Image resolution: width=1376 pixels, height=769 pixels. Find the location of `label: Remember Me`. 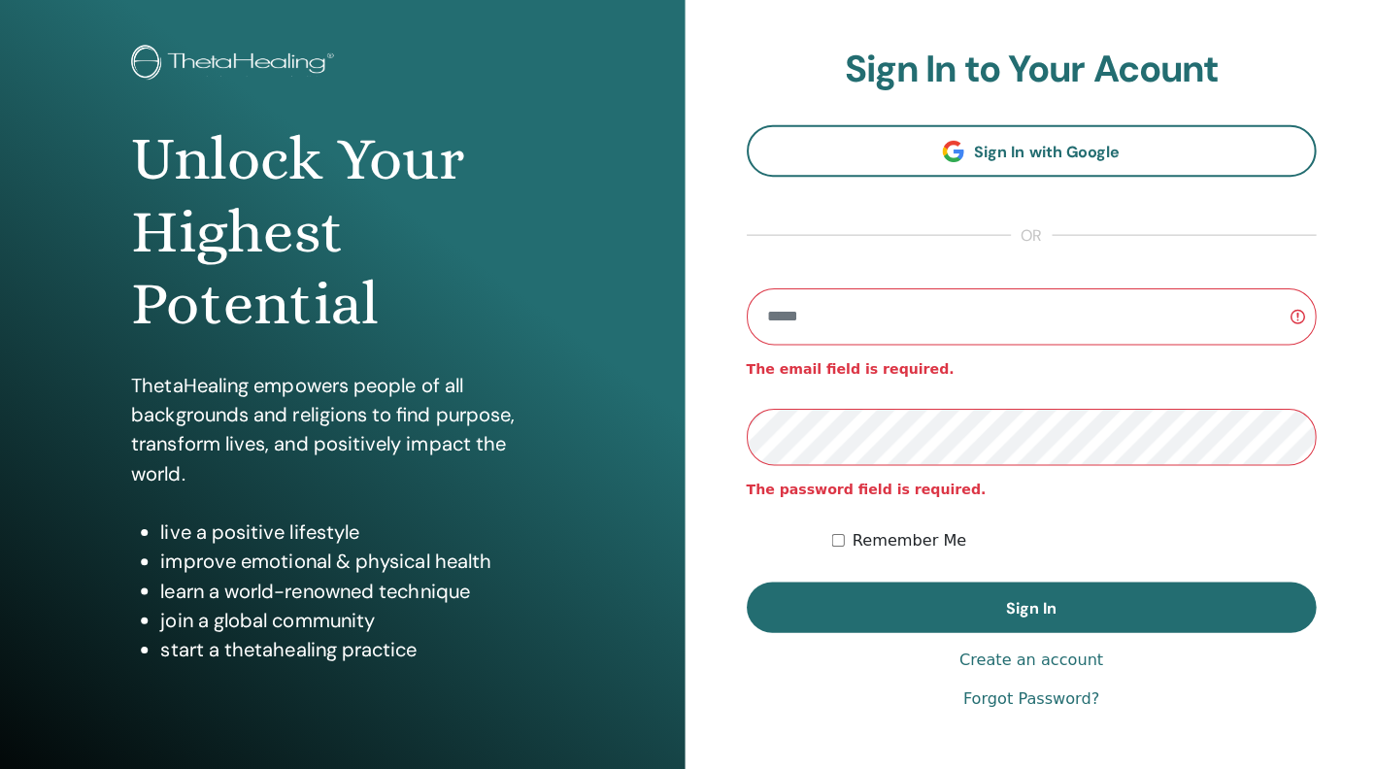

label: Remember Me is located at coordinates (911, 540).